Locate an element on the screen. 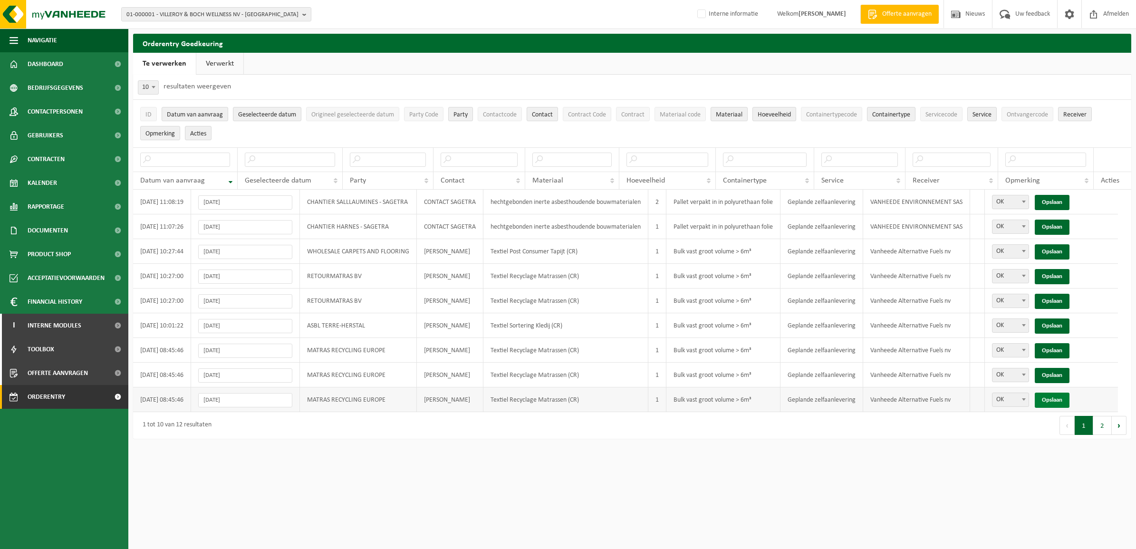 The height and width of the screenshot is (549, 1136). span: Gebruikers is located at coordinates (45, 136).